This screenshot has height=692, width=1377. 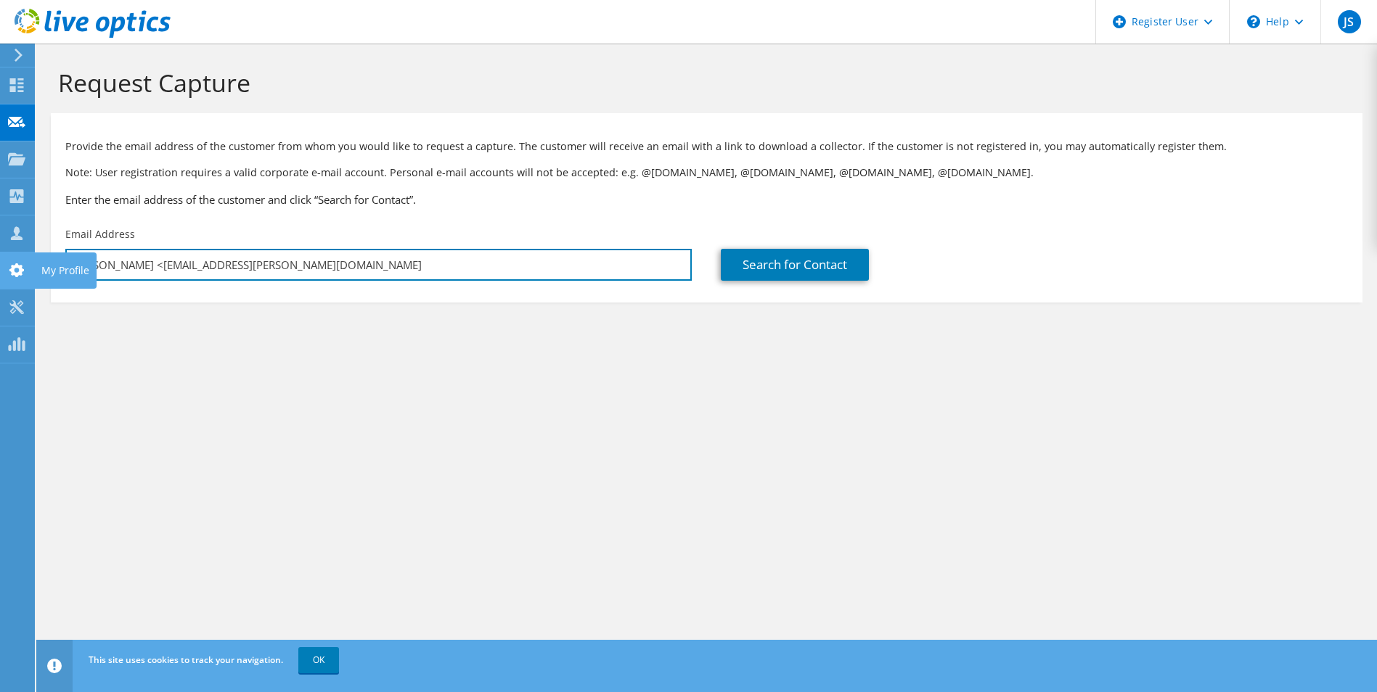 What do you see at coordinates (795, 265) in the screenshot?
I see `a: Search for Contact` at bounding box center [795, 265].